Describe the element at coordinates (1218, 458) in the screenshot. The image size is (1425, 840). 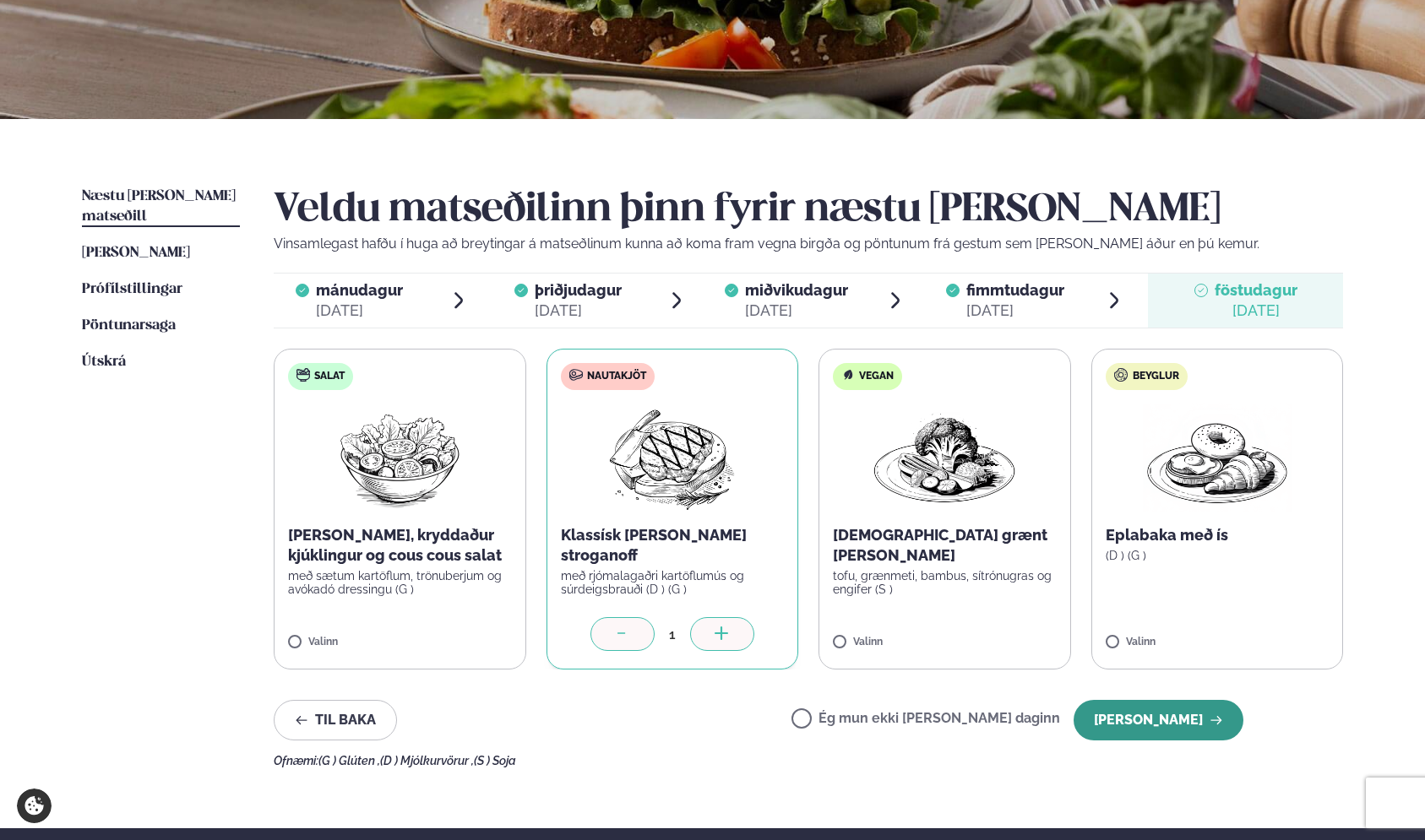
I see `img: Croissant.png` at that location.